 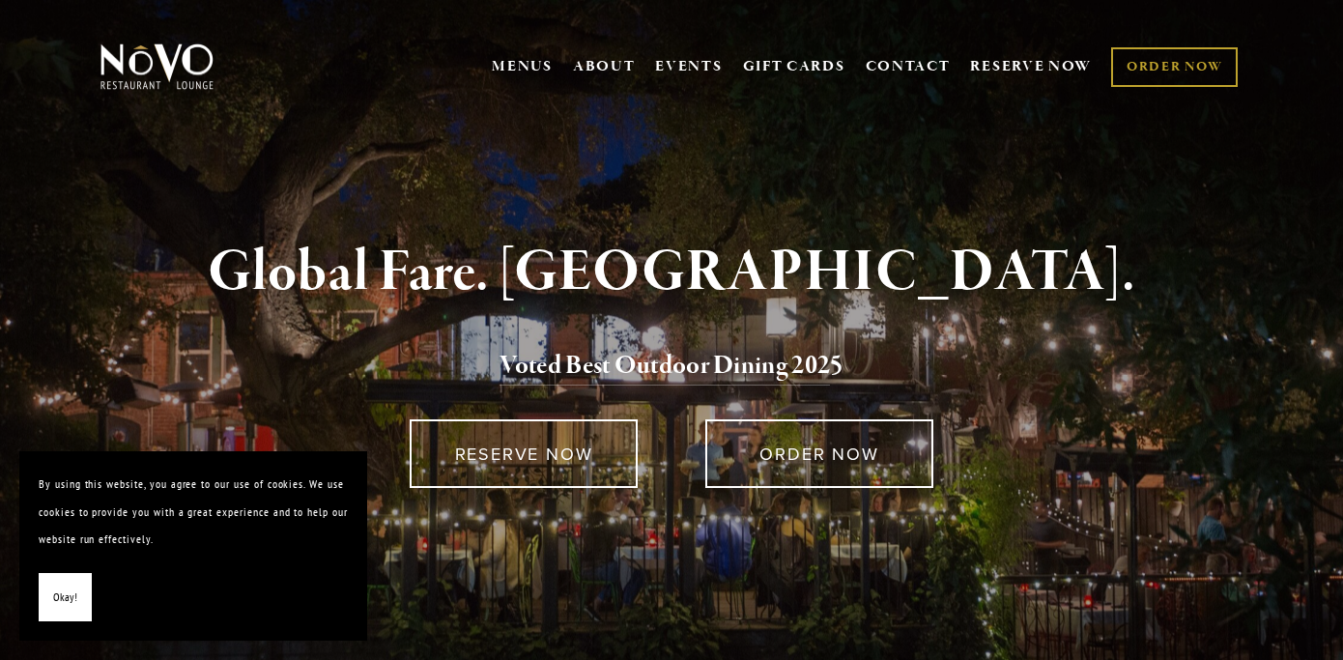 What do you see at coordinates (193, 512) in the screenshot?
I see `p: By using this website, you agree to our use of cookies. We use cookies to provide you with a grea...` at bounding box center [193, 512].